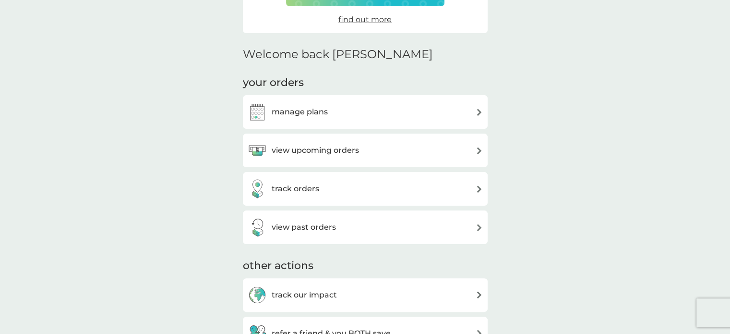 The image size is (730, 334). What do you see at coordinates (299, 112) in the screenshot?
I see `h3: manage plans` at bounding box center [299, 112].